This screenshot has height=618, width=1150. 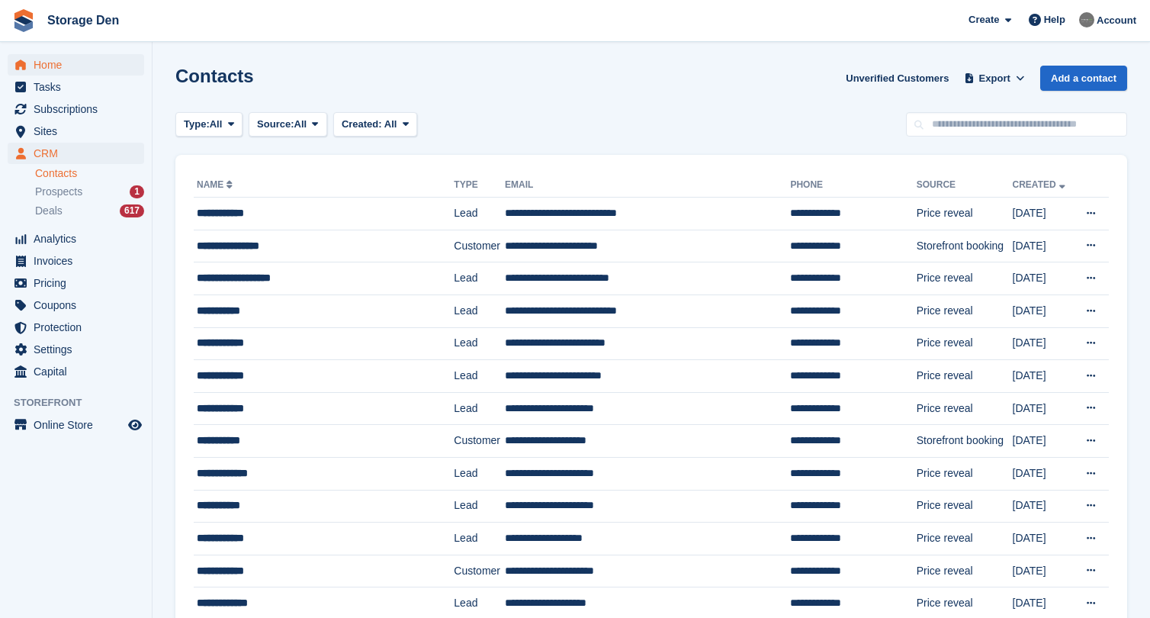 I want to click on span: Tasks, so click(x=79, y=87).